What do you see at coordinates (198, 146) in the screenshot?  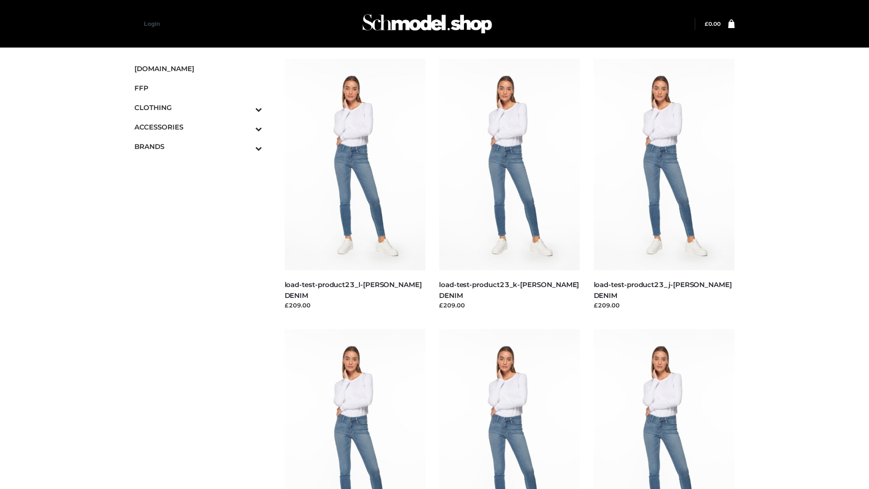 I see `a: BRANDSToggle Submenu` at bounding box center [198, 146].